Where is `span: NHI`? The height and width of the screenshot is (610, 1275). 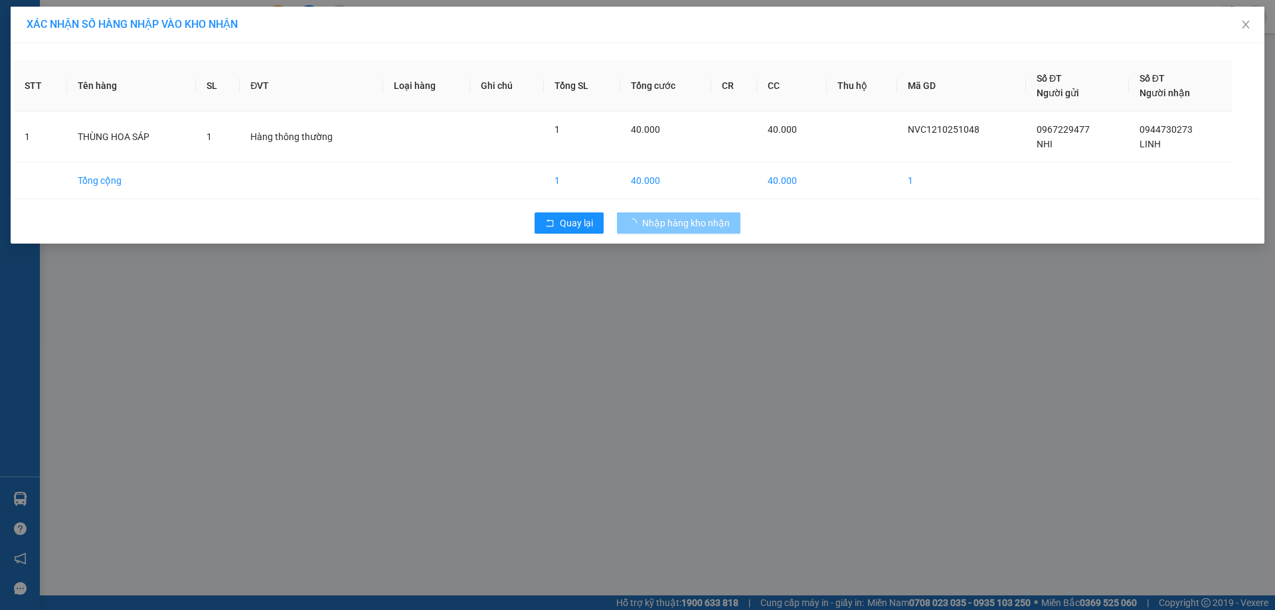 span: NHI is located at coordinates (1044, 144).